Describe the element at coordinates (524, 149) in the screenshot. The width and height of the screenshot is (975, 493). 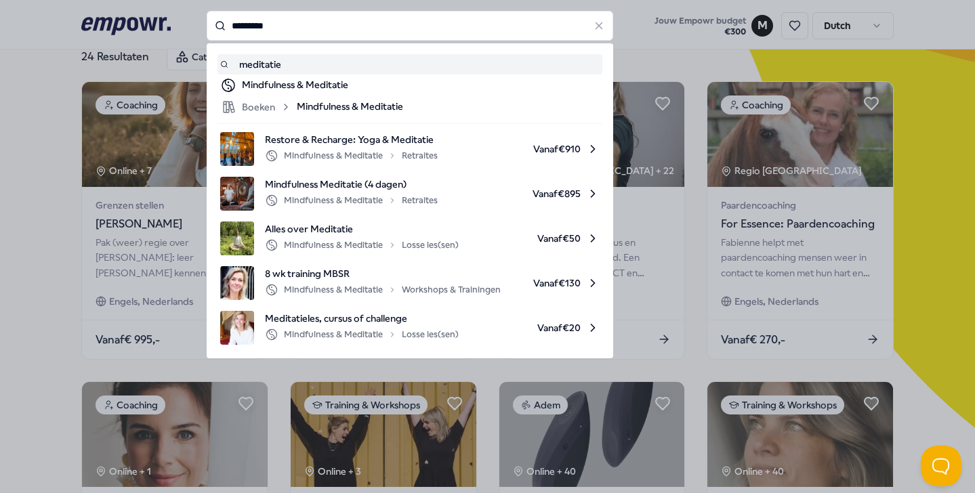
I see `span: Vanaf € 910` at that location.